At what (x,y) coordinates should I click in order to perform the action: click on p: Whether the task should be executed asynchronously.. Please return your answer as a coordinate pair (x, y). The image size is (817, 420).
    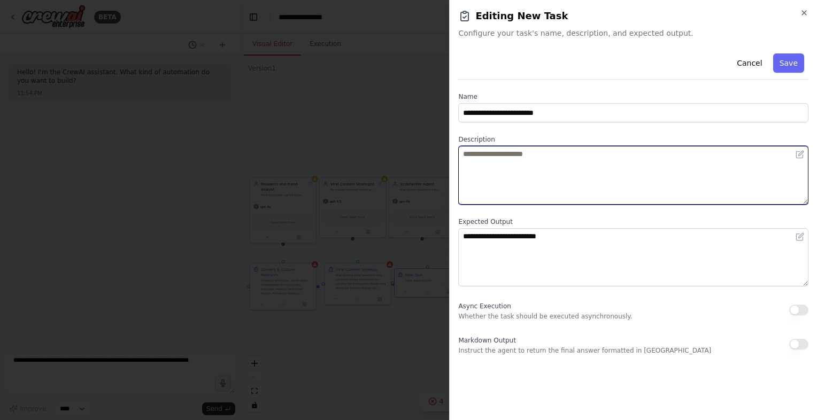
    Looking at the image, I should click on (545, 317).